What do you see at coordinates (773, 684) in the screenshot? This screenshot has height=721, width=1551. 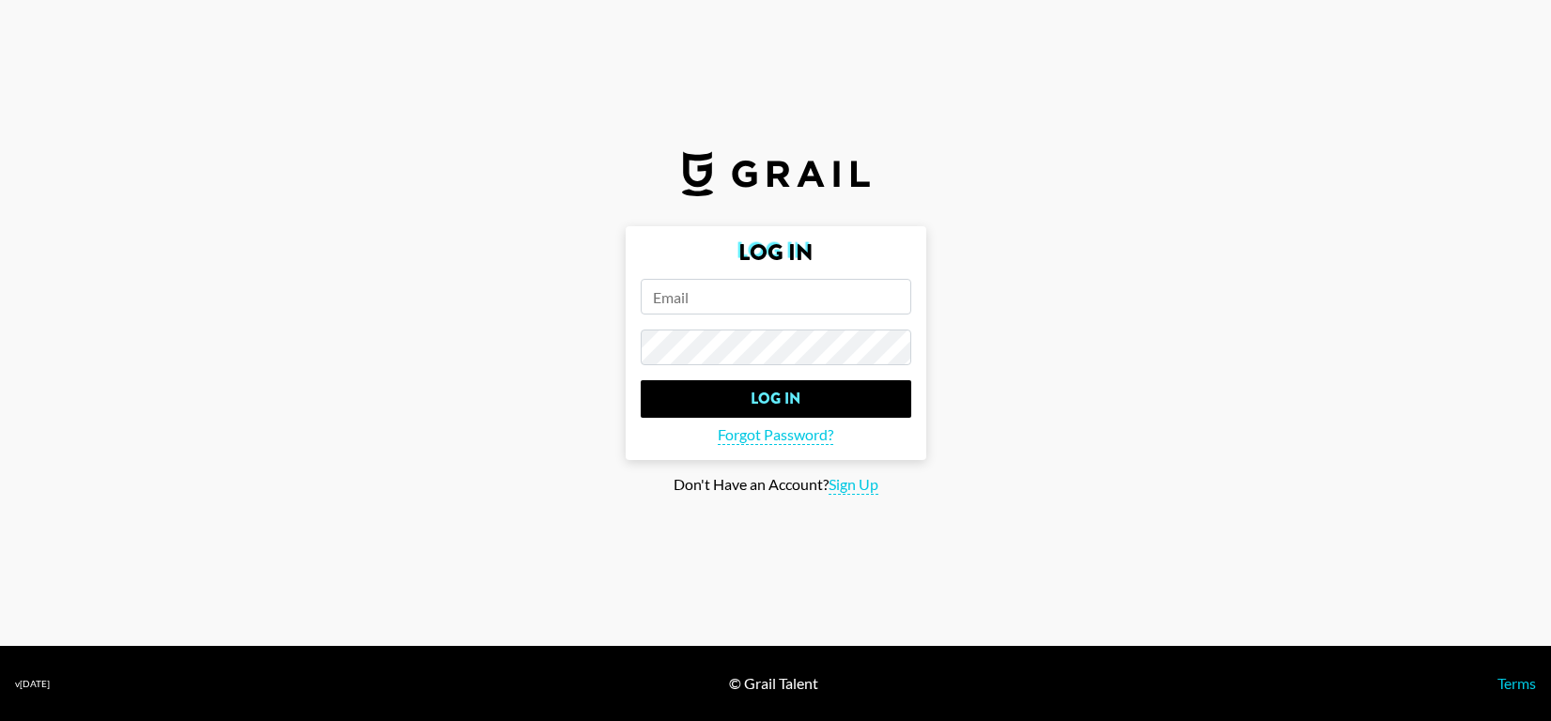 I see `div: © Grail Talent` at bounding box center [773, 684].